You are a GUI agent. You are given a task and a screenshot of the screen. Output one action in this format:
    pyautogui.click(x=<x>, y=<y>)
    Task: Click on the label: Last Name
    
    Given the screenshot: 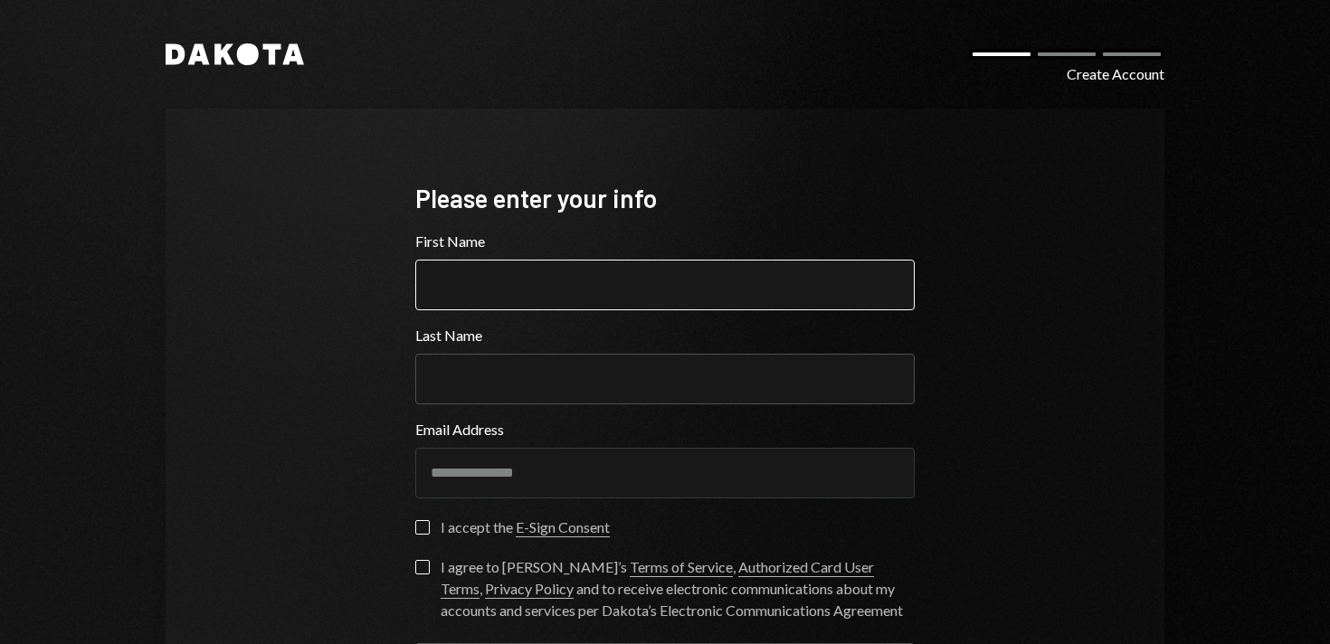 What is the action you would take?
    pyautogui.click(x=665, y=336)
    